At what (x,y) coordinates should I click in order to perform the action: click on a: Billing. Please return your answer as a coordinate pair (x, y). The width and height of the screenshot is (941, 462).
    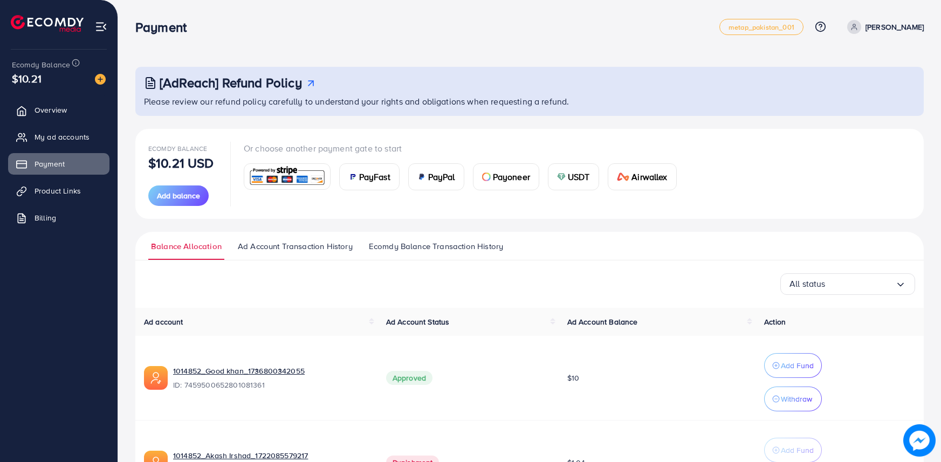
    Looking at the image, I should click on (59, 218).